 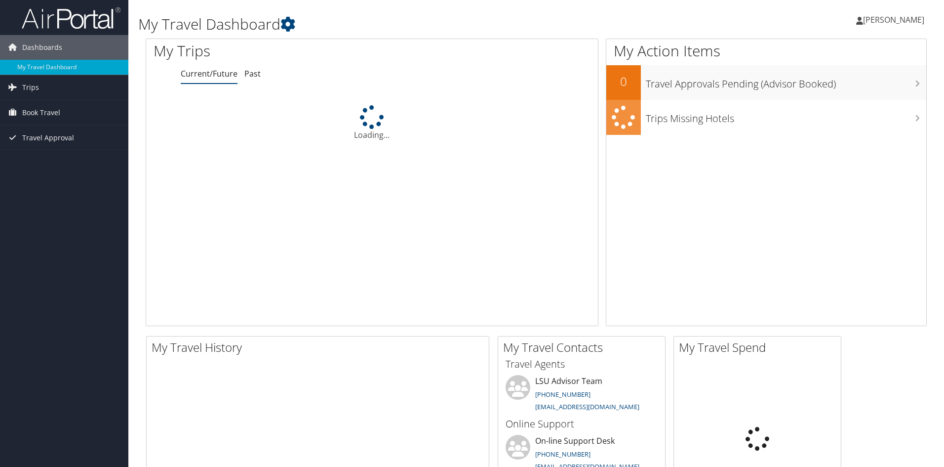 I want to click on h1: My Travel Dashboard, so click(x=404, y=24).